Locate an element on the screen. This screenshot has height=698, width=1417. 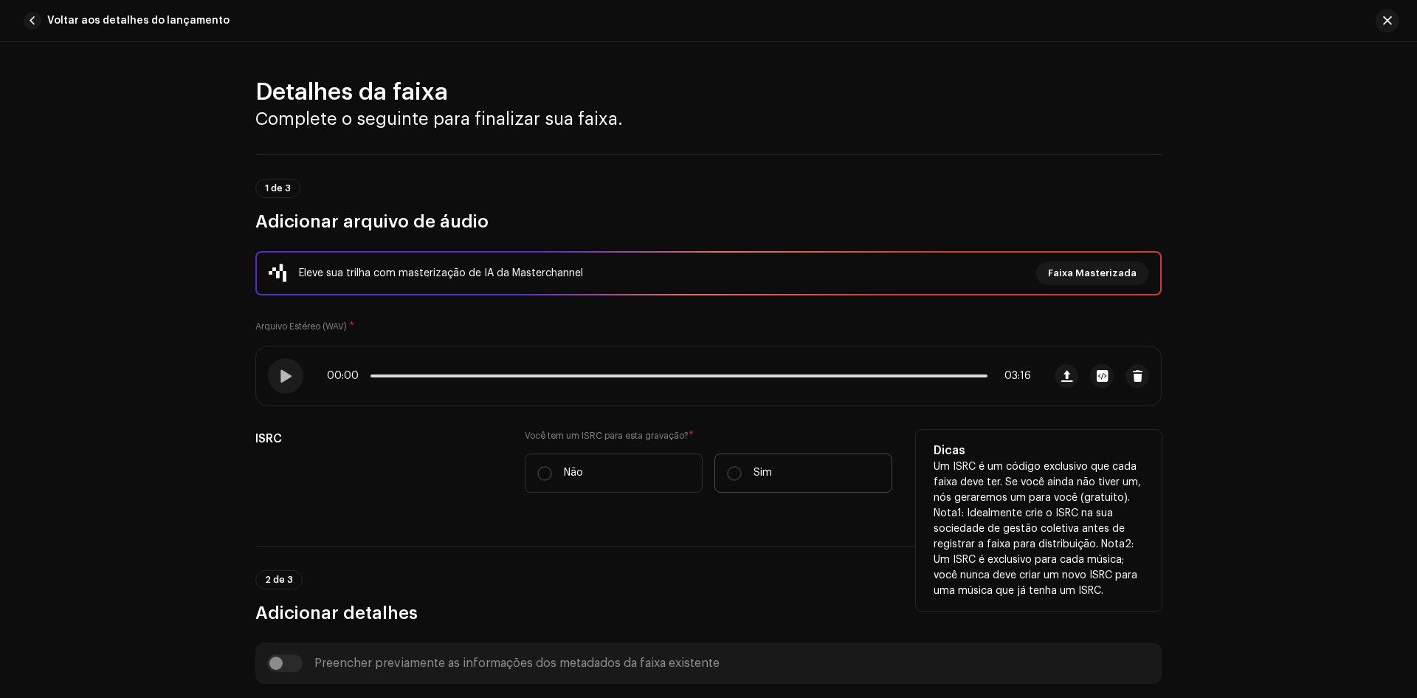
h3: Adicionar arquivo de áudio is located at coordinates (709, 221).